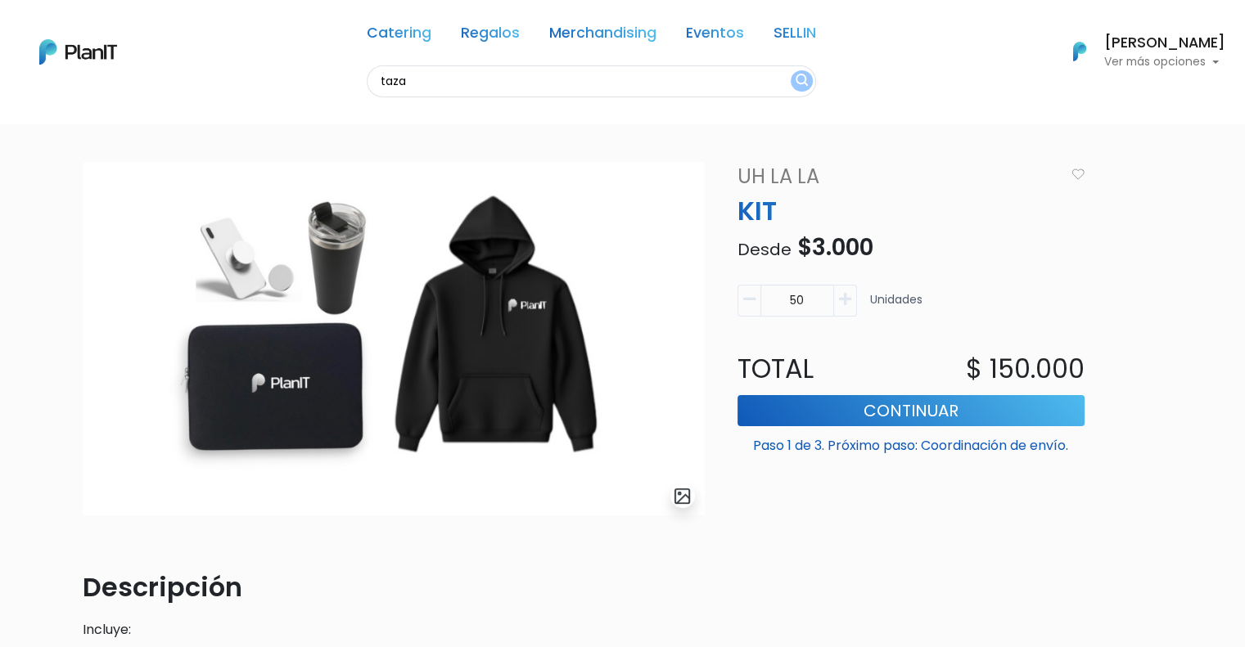  What do you see at coordinates (1025, 369) in the screenshot?
I see `p: $ 150.000` at bounding box center [1025, 369].